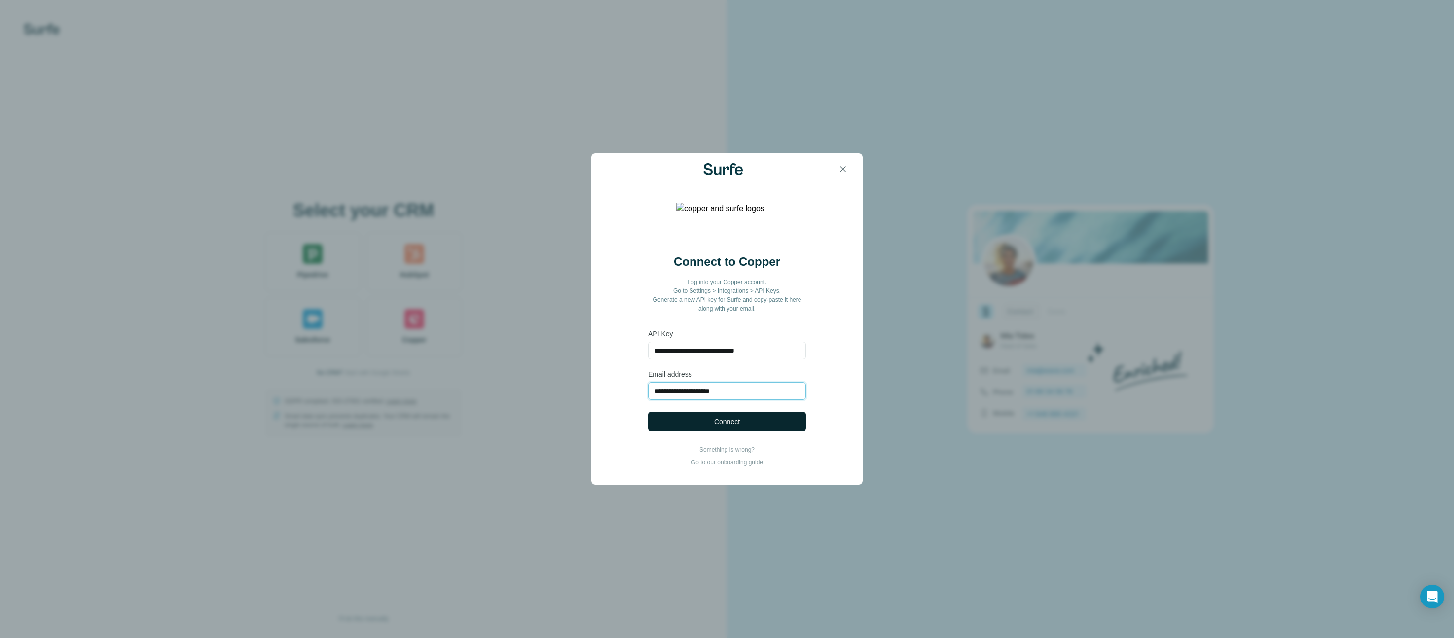  Describe the element at coordinates (727, 222) in the screenshot. I see `img: copper and surfe logos` at that location.